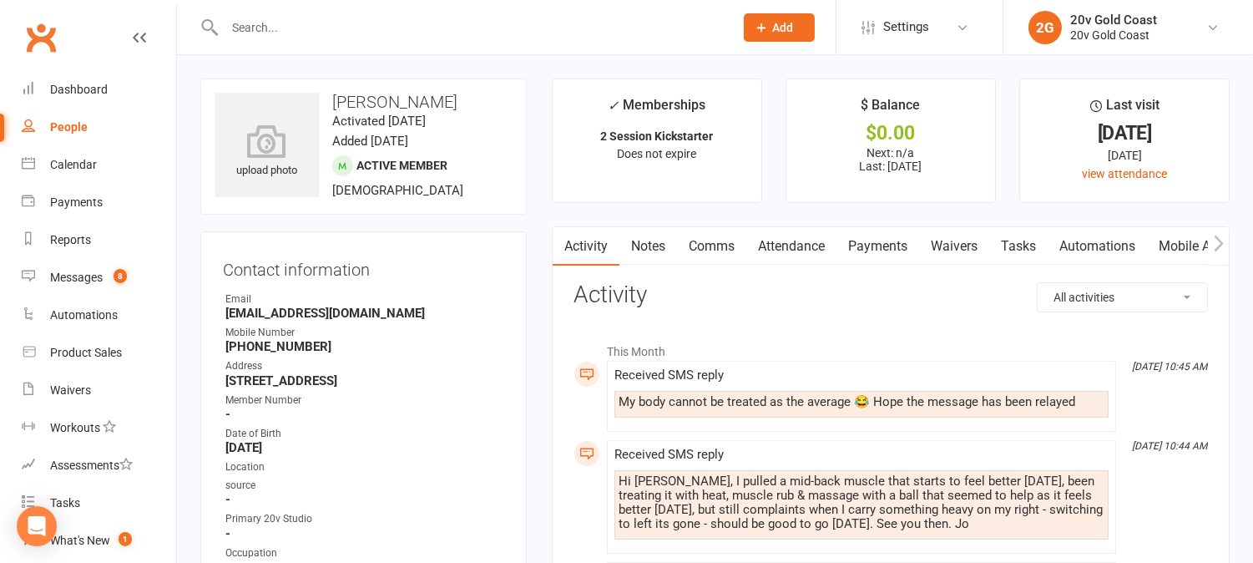  I want to click on span: Does not expire, so click(656, 154).